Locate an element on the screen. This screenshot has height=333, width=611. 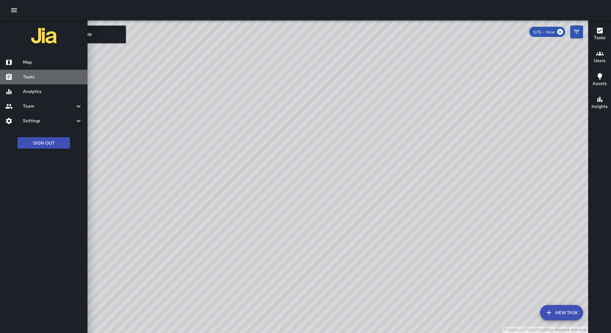
h6: Analytics is located at coordinates (52, 92).